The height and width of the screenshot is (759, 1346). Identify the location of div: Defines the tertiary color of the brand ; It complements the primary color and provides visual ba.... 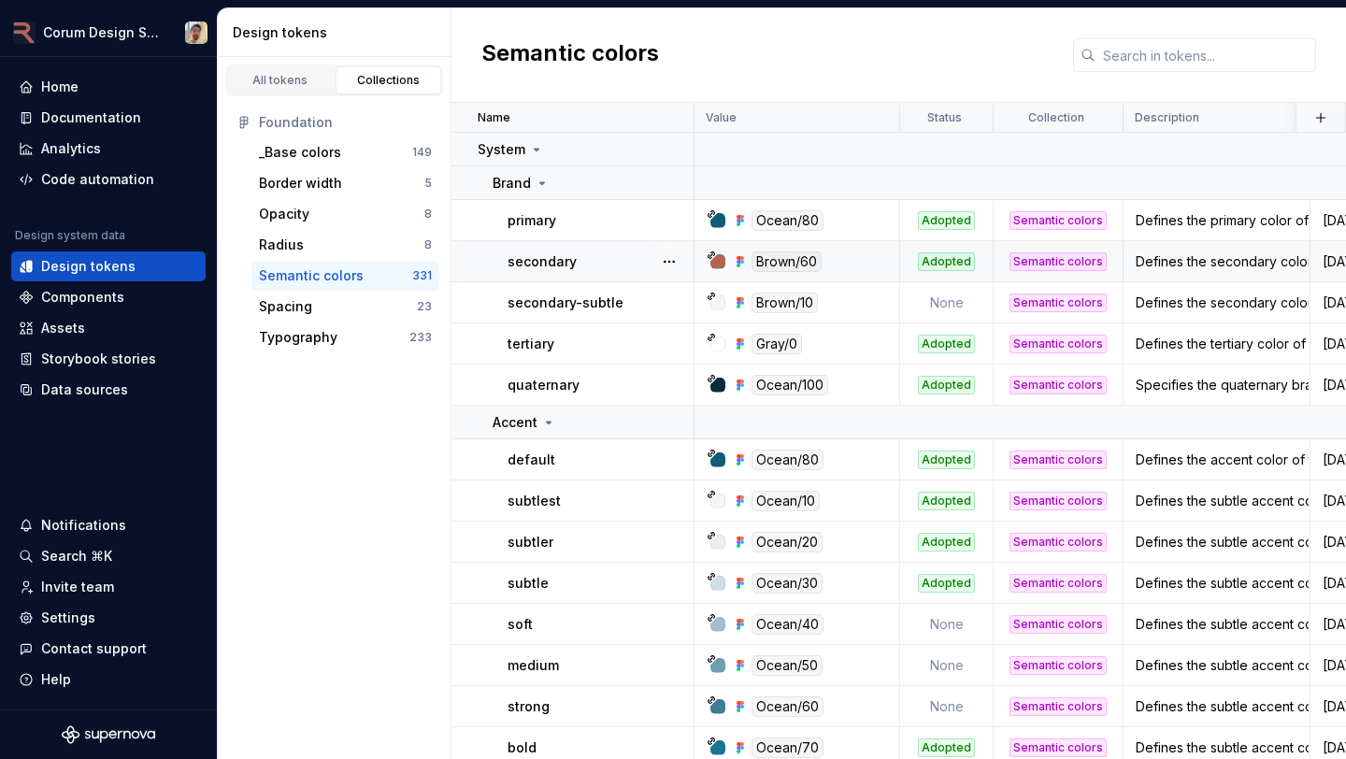
(1216, 344).